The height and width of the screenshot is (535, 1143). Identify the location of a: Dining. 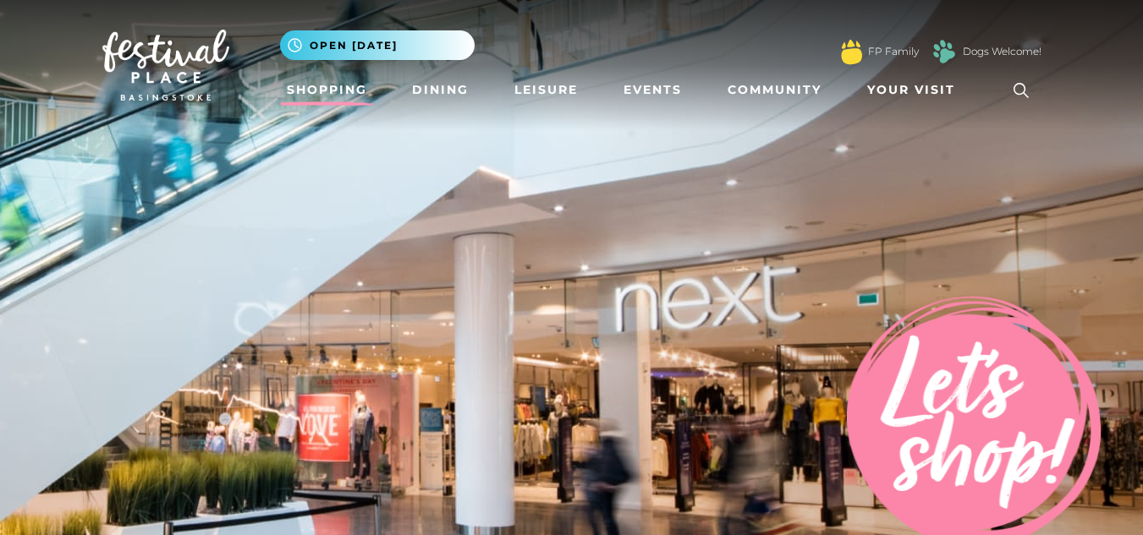
(440, 90).